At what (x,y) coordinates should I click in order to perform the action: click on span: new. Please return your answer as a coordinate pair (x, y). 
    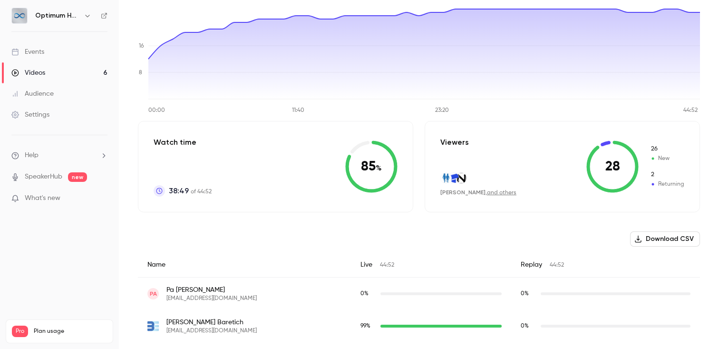
    Looking at the image, I should click on (78, 177).